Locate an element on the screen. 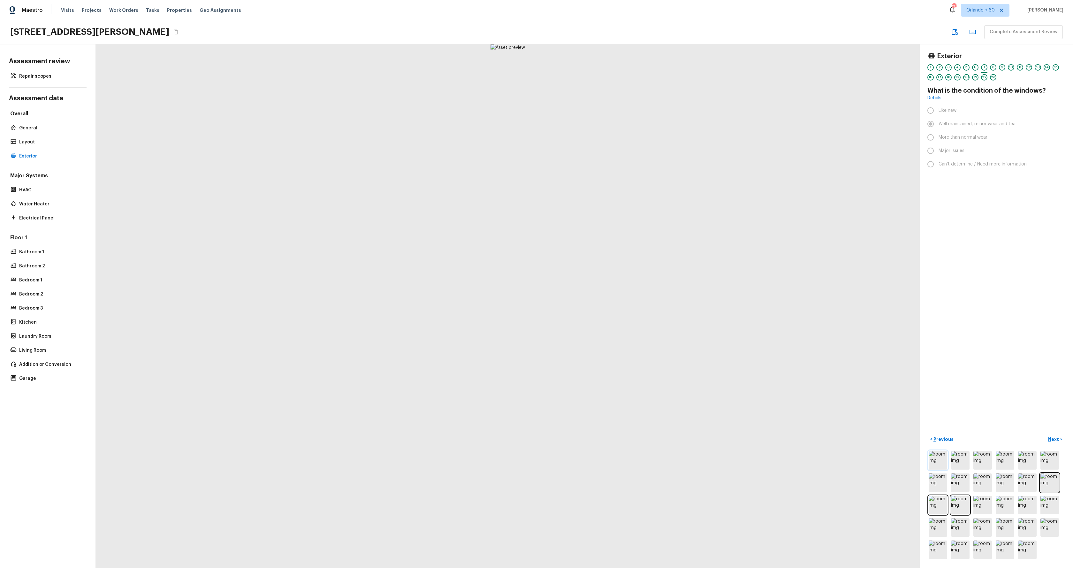 The height and width of the screenshot is (568, 1073). h5: Major Systems is located at coordinates (48, 176).